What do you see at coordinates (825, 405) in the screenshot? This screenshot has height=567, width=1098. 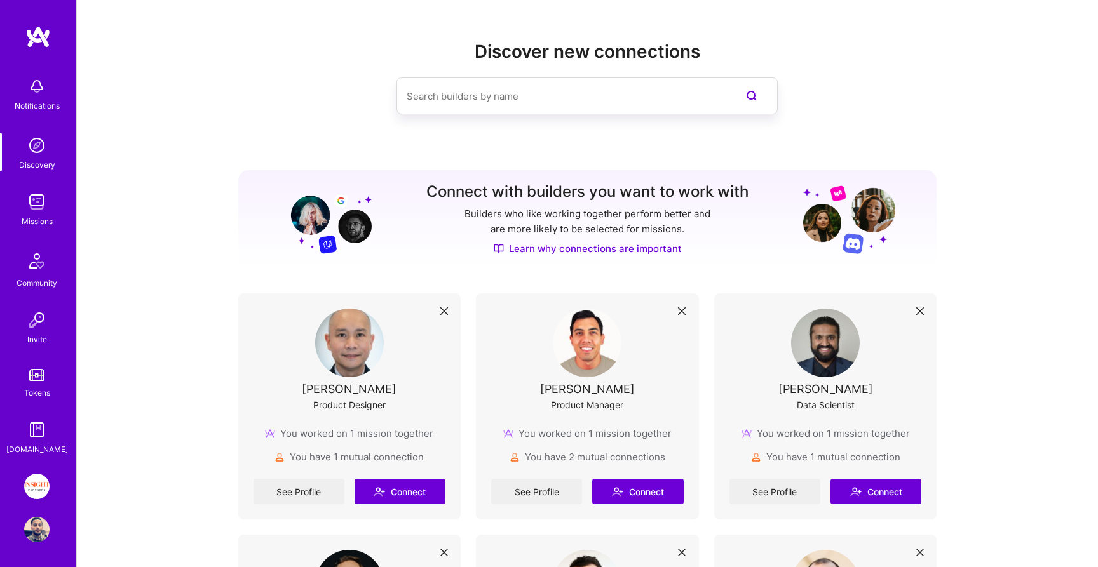 I see `div: Data Scientist` at bounding box center [825, 405].